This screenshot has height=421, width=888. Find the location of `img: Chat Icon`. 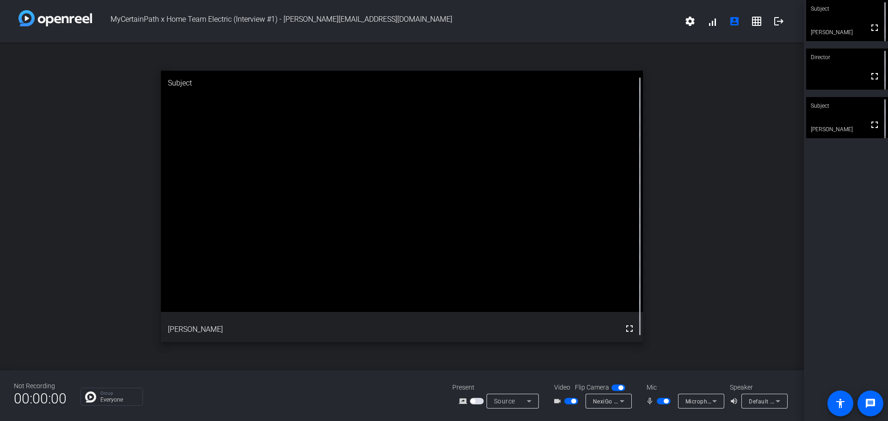

img: Chat Icon is located at coordinates (91, 397).